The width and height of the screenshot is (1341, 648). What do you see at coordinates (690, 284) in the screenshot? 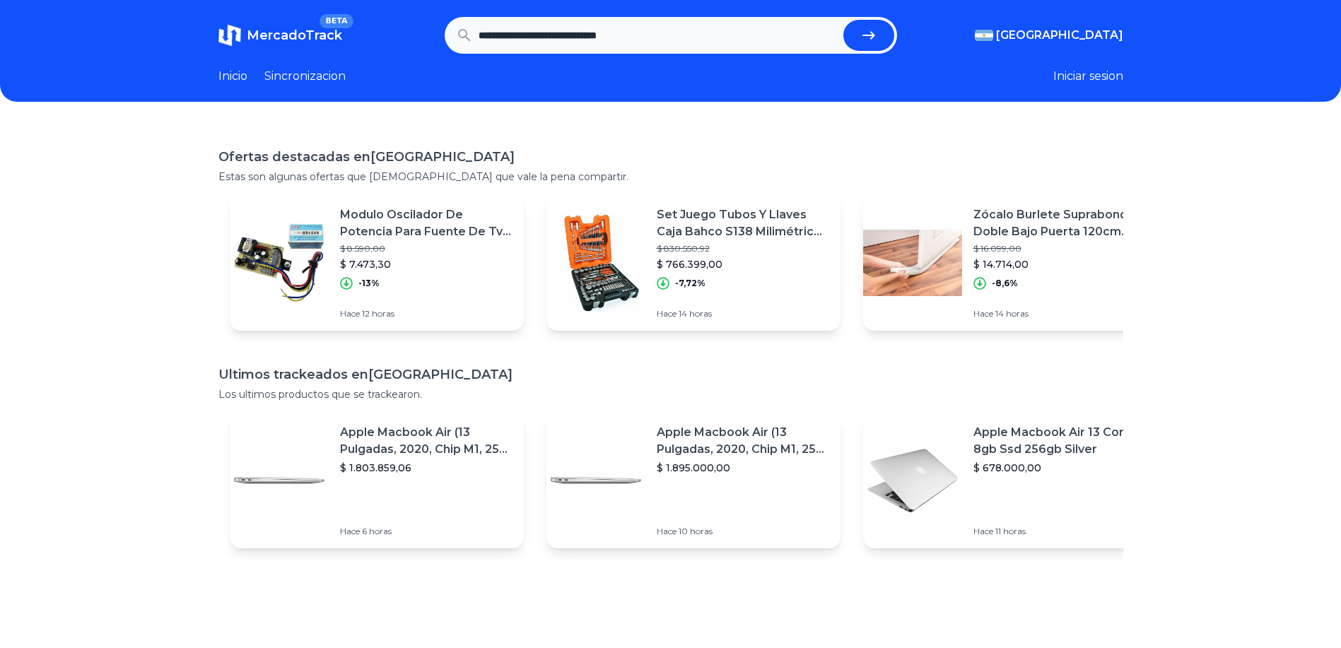
I see `p: -7,72%` at bounding box center [690, 284].